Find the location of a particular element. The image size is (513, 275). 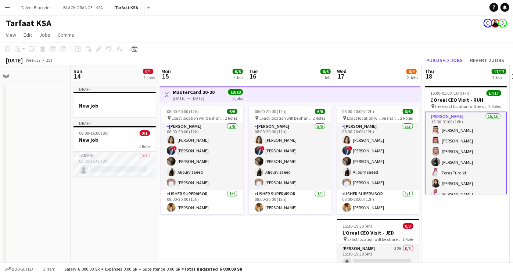

div: Salary 6 000.00 SR + Expenses 0.00 SR + Subsistence 0.00 SR = is located at coordinates (153, 269).